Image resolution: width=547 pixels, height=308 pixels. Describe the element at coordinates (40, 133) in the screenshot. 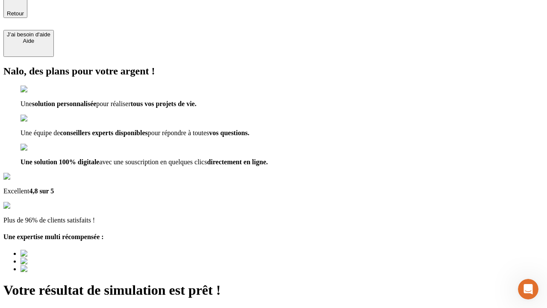

I see `span: Une équipe de` at that location.